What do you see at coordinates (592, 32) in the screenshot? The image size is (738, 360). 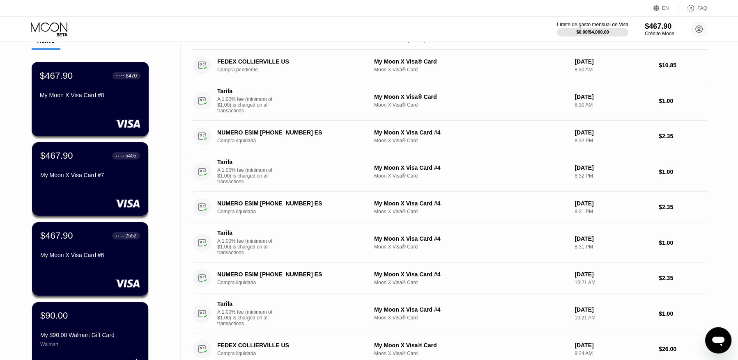 I see `div: $0.00 / $4,000.00` at bounding box center [592, 32].